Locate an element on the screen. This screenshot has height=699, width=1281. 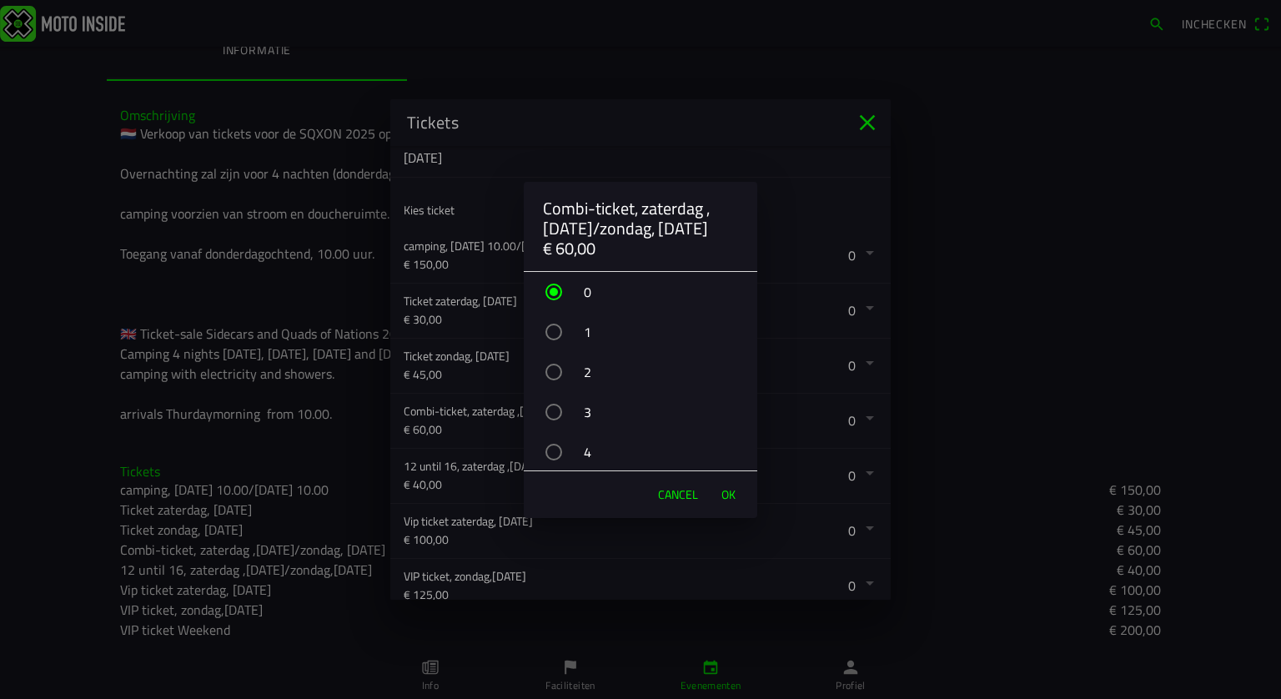
span: Cancel is located at coordinates (678, 495).